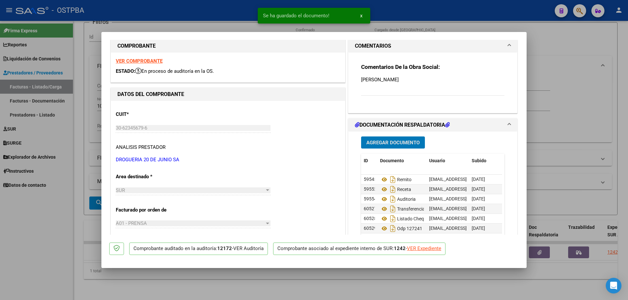  What do you see at coordinates (131, 224) in the screenshot?
I see `span: A01 - PRENSA` at bounding box center [131, 224].